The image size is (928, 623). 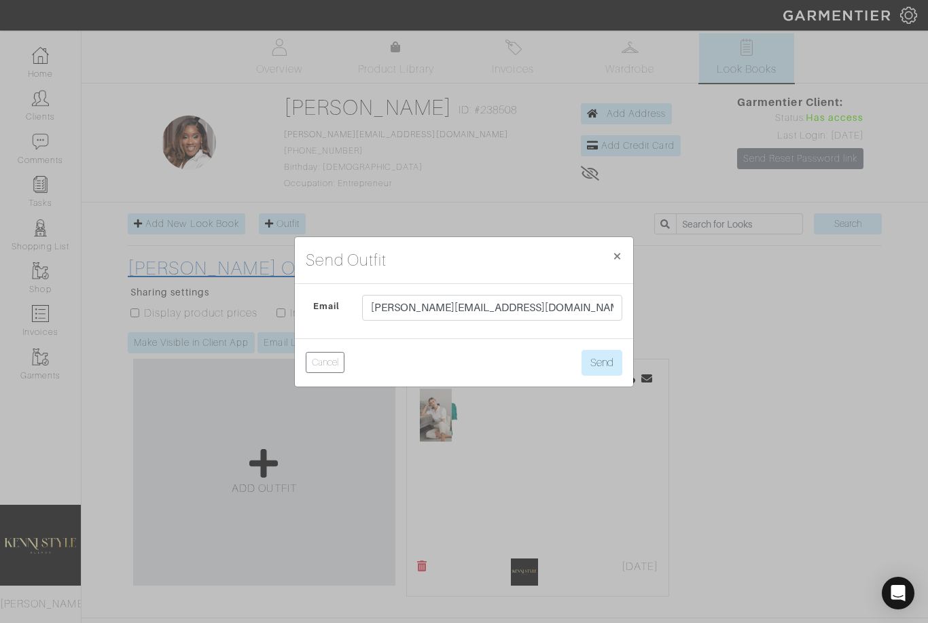 What do you see at coordinates (326, 306) in the screenshot?
I see `span: Email` at bounding box center [326, 306].